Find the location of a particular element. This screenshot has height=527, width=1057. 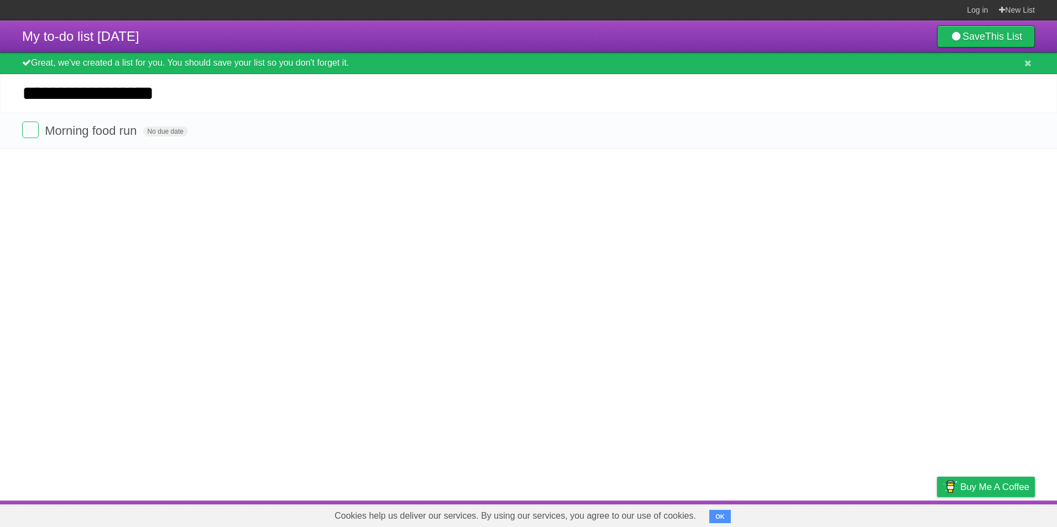

label: Done is located at coordinates (30, 130).